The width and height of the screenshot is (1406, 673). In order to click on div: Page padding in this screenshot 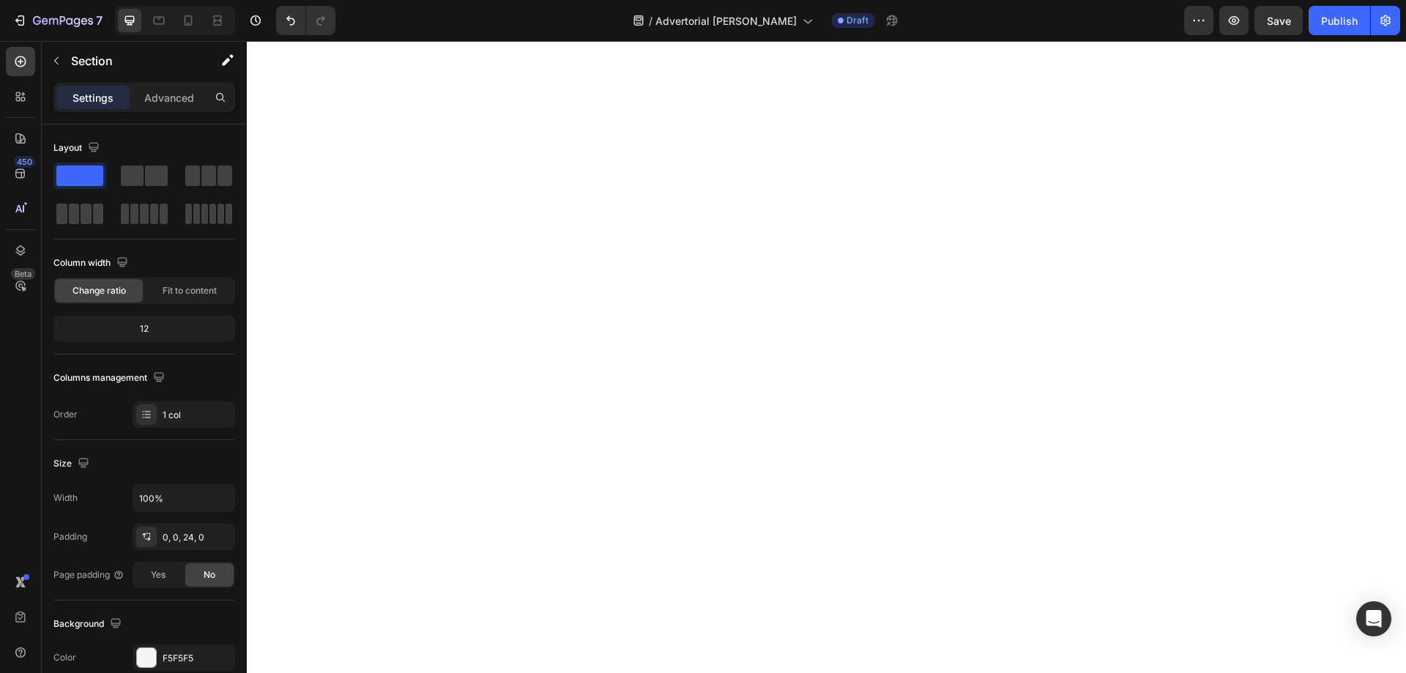, I will do `click(89, 575)`.